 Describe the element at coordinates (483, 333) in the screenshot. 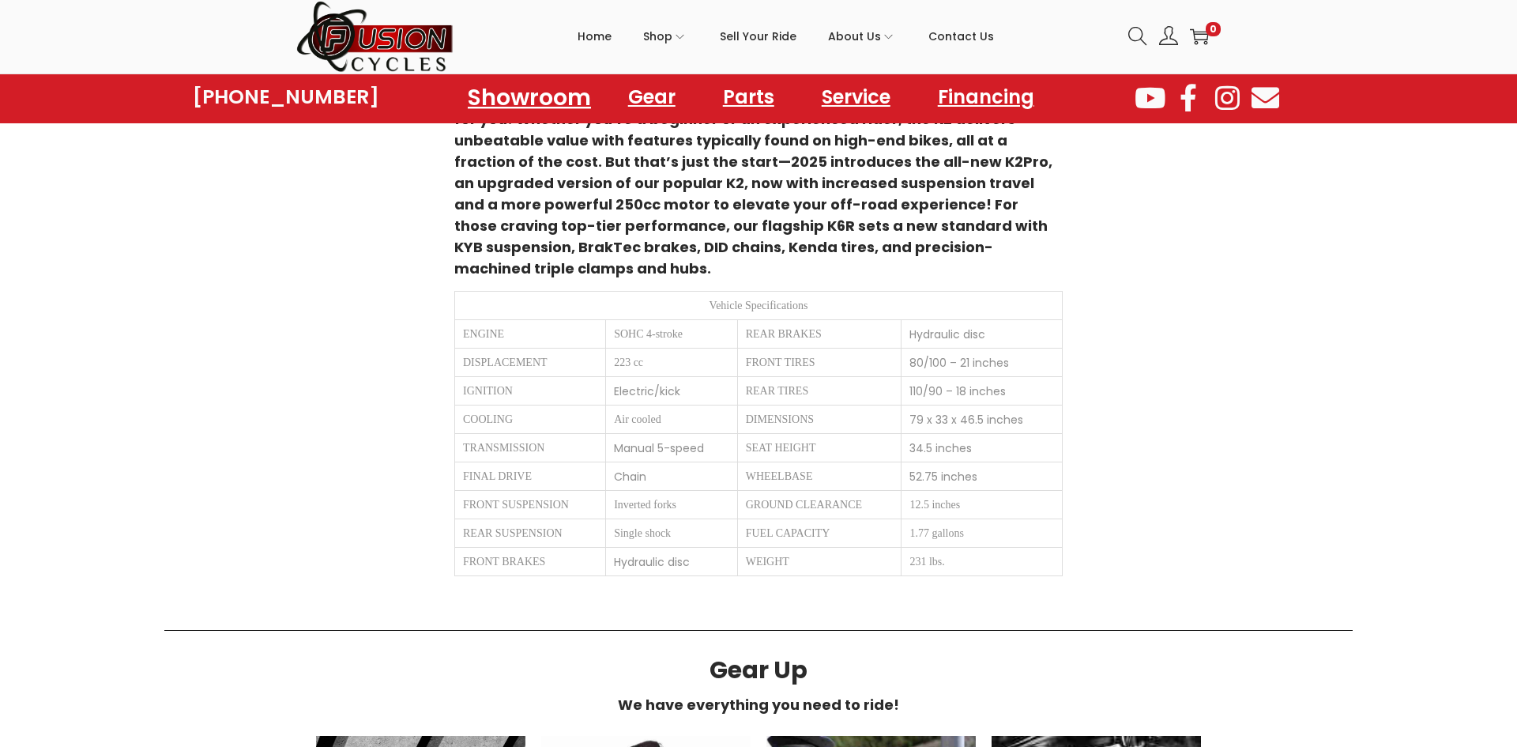

I see `span: ENGINE` at that location.